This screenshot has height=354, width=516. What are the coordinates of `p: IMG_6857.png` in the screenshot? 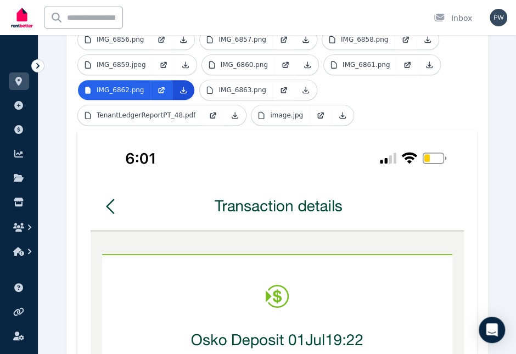 It's located at (242, 39).